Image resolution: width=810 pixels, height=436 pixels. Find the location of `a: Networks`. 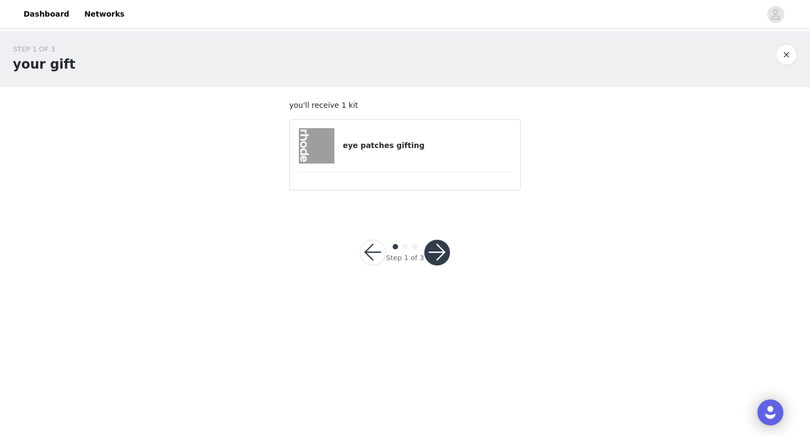

a: Networks is located at coordinates (104, 14).